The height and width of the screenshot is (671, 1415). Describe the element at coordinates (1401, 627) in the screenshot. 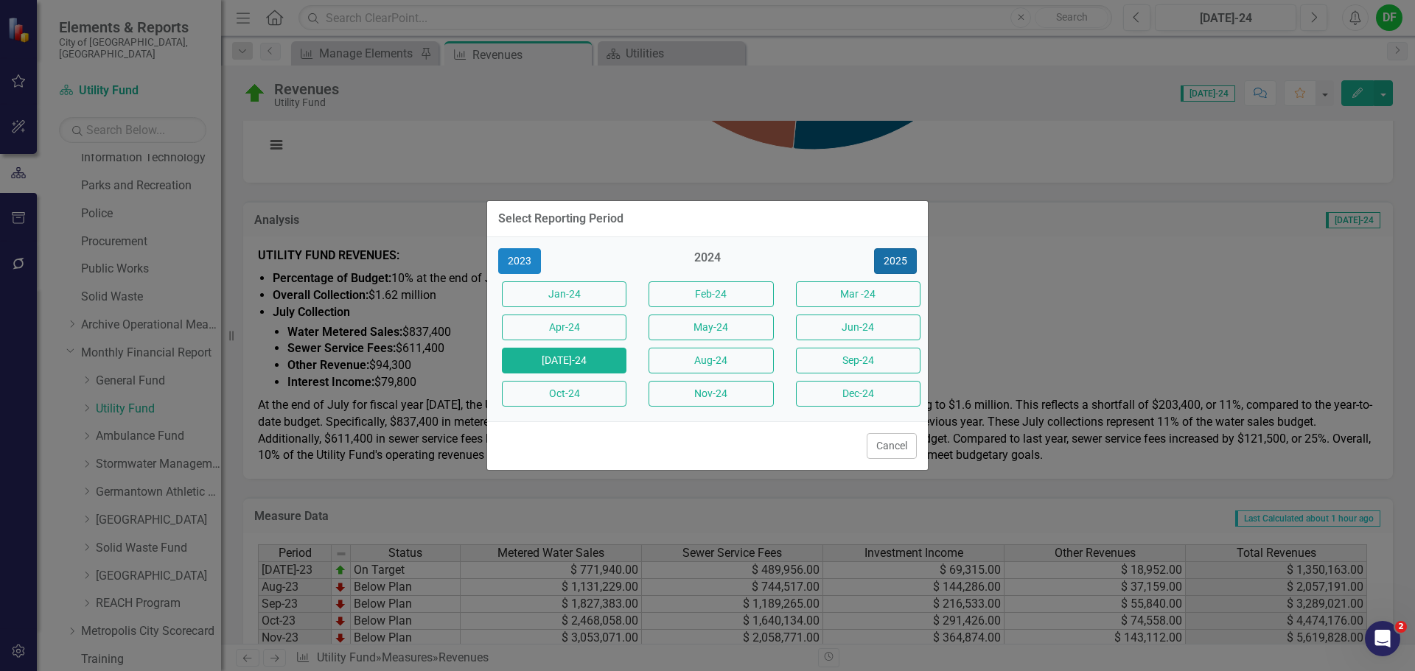

I see `span: 2` at that location.